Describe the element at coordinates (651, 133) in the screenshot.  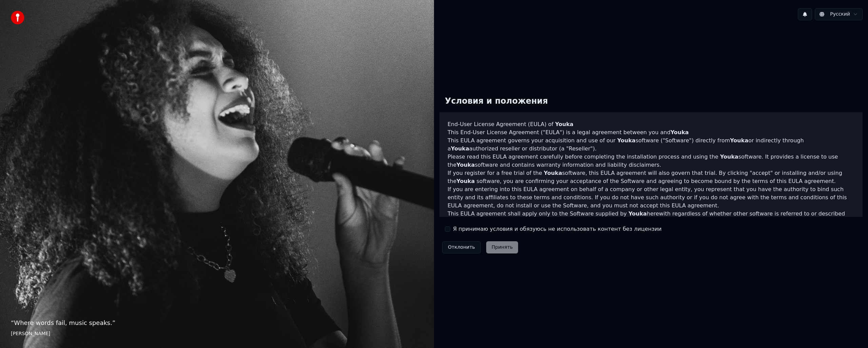
I see `p: This End-User License Agreement ("EULA") is a legal agreement between you and` at that location.